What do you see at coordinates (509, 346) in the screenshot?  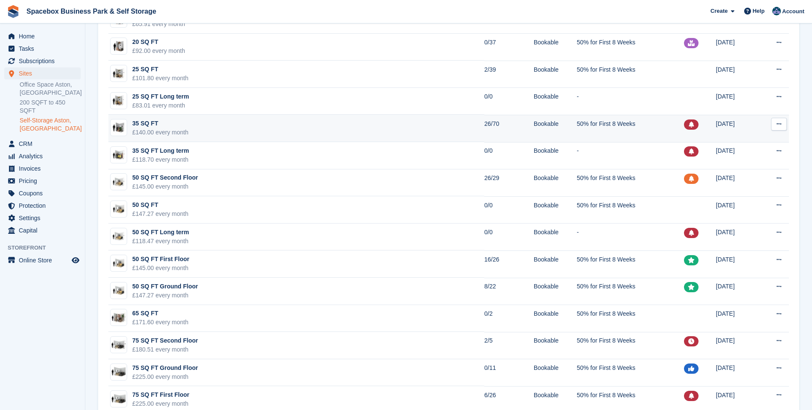 I see `td: 2/5` at bounding box center [509, 346].